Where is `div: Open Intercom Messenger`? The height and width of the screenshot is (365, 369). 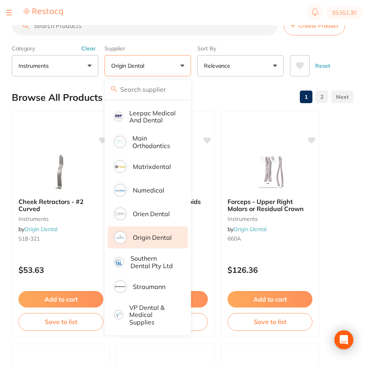
div: Open Intercom Messenger is located at coordinates (344, 339).